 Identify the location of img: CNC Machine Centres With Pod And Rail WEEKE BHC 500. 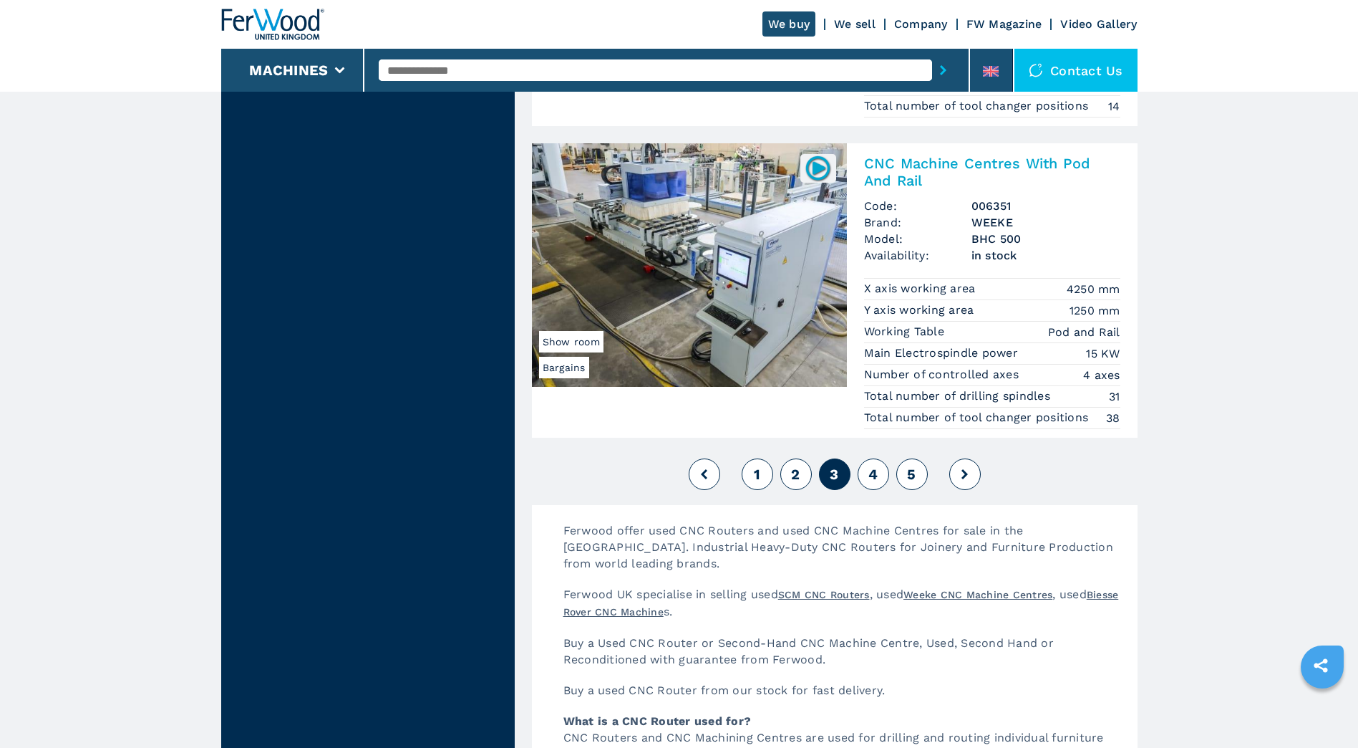
(690, 265).